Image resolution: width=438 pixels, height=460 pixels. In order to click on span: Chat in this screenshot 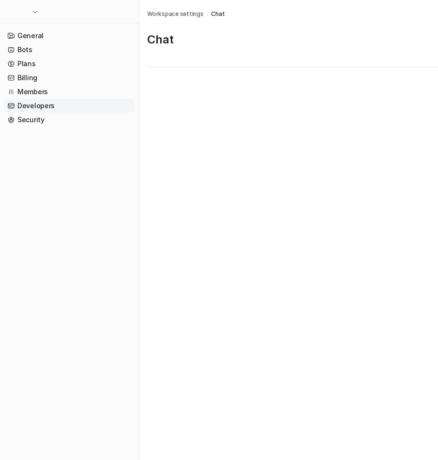, I will do `click(218, 14)`.